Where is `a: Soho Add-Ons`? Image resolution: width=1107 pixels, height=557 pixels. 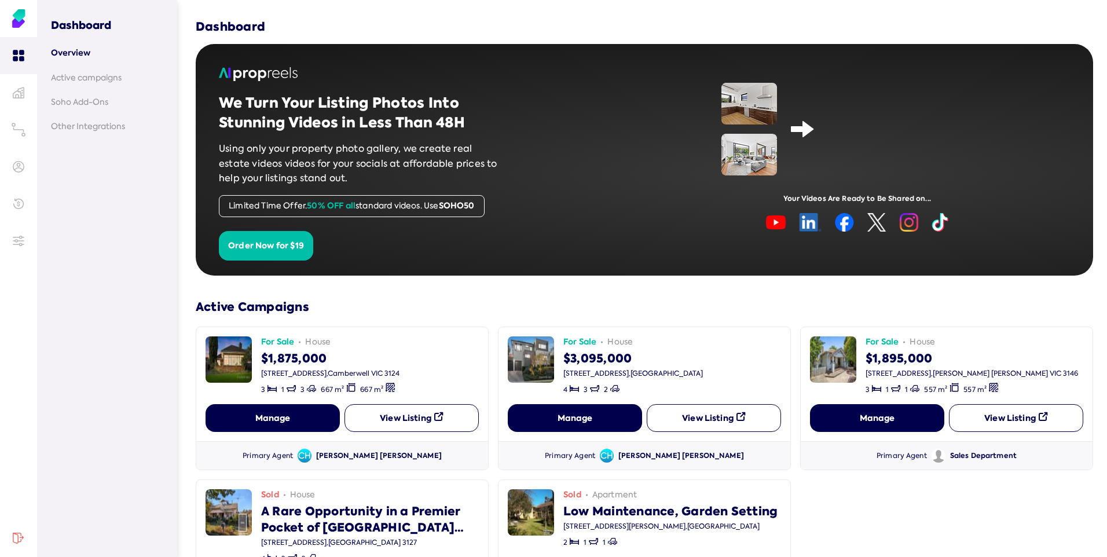
a: Soho Add-Ons is located at coordinates (107, 102).